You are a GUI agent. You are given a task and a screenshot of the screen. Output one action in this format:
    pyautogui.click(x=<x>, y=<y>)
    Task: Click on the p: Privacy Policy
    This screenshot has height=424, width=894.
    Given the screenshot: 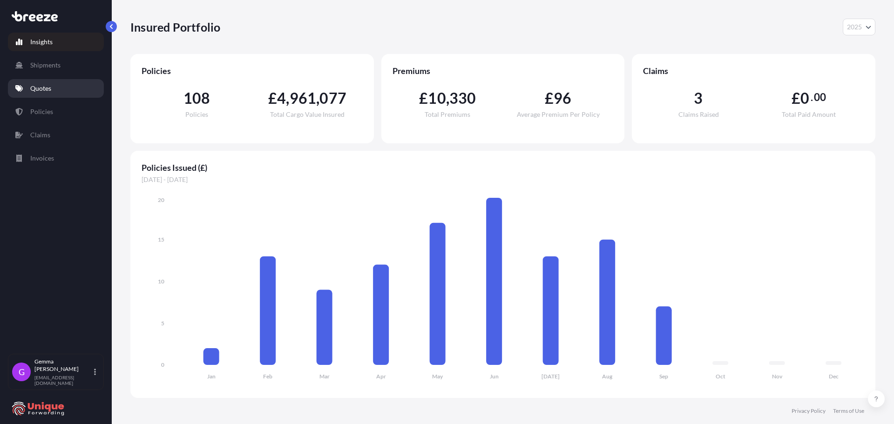 What is the action you would take?
    pyautogui.click(x=808, y=411)
    